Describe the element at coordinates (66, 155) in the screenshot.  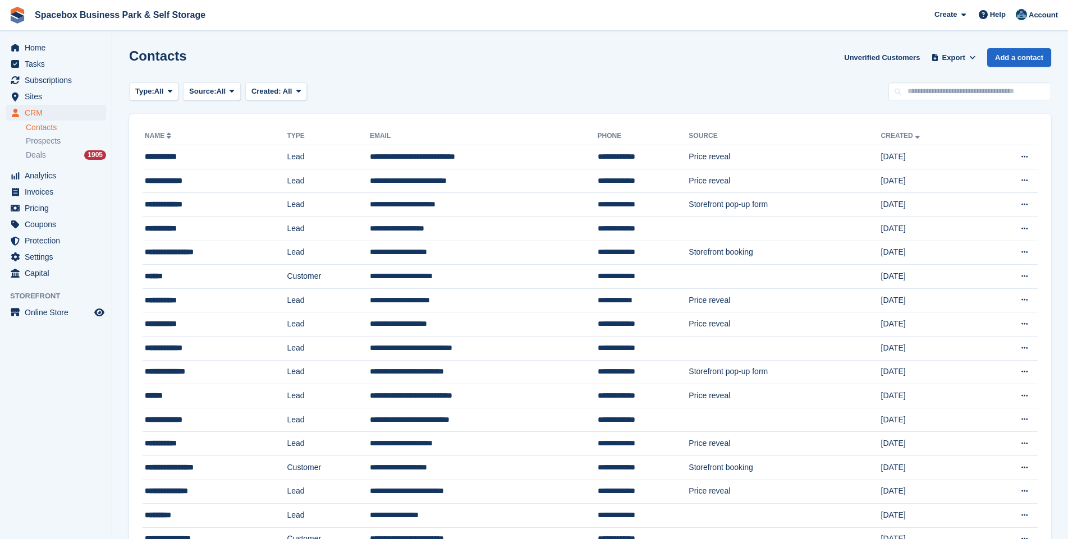
I see `a: Deals 1905` at that location.